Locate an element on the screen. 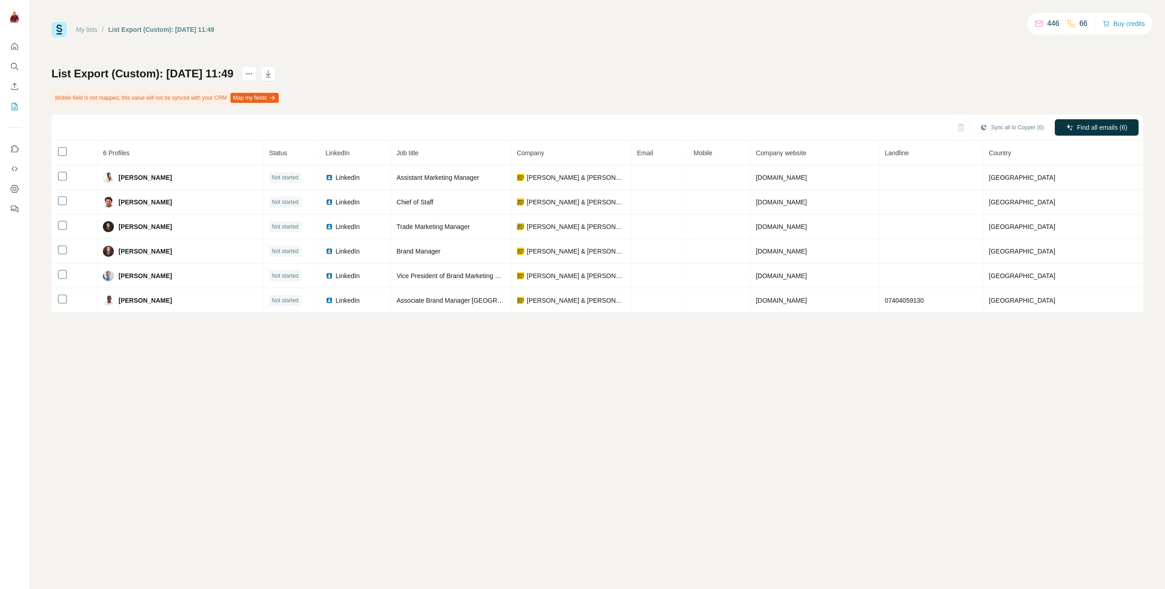  button: Feedback is located at coordinates (15, 209).